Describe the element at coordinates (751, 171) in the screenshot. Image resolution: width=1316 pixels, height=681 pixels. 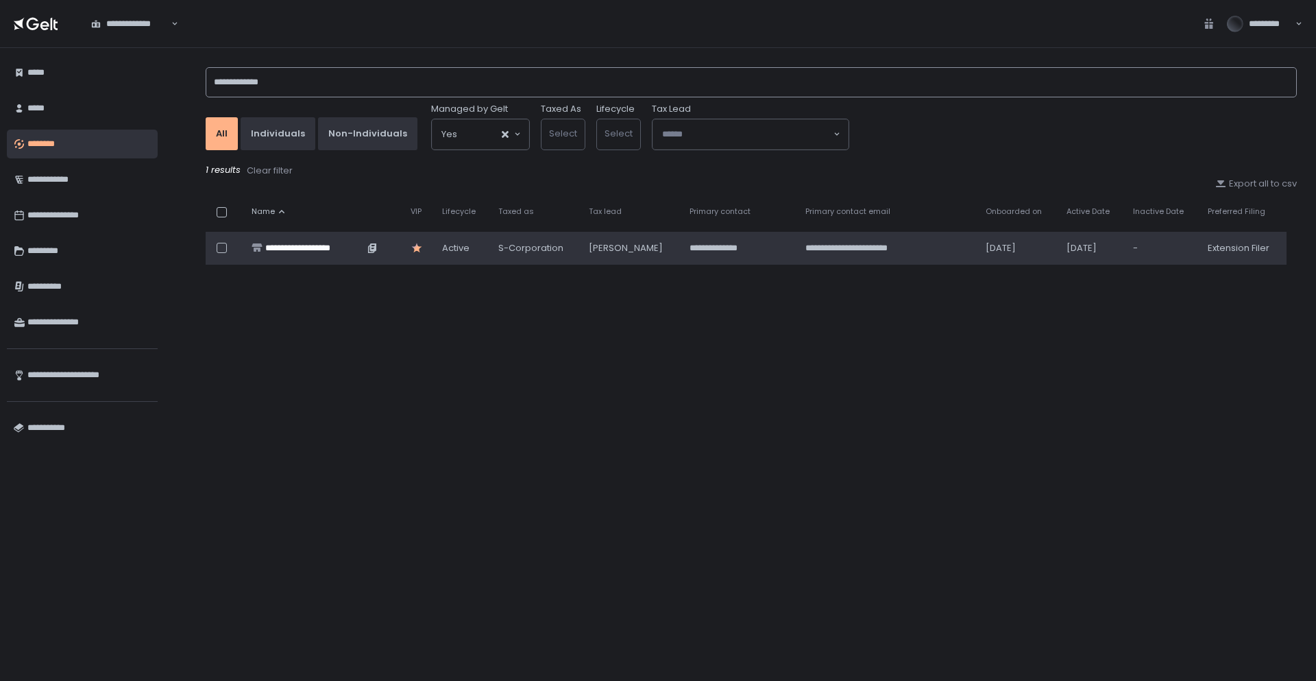
I see `div: 1 results` at that location.